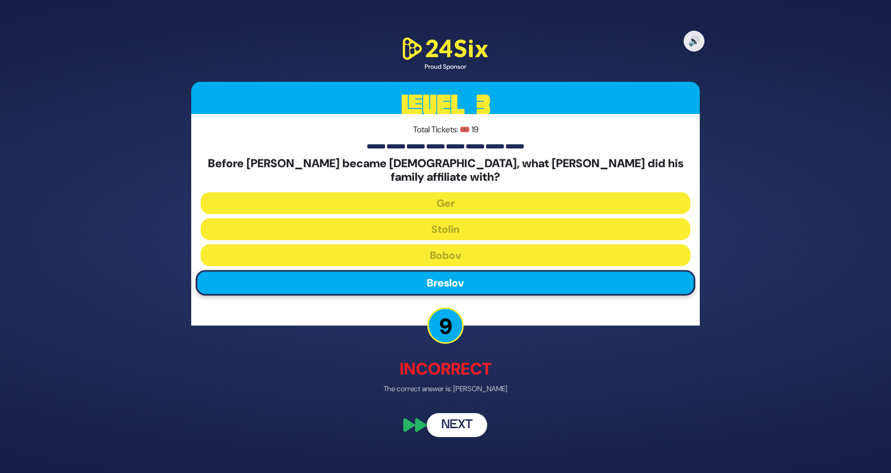 The image size is (891, 473). What do you see at coordinates (445, 256) in the screenshot?
I see `button: Bobov` at bounding box center [445, 256].